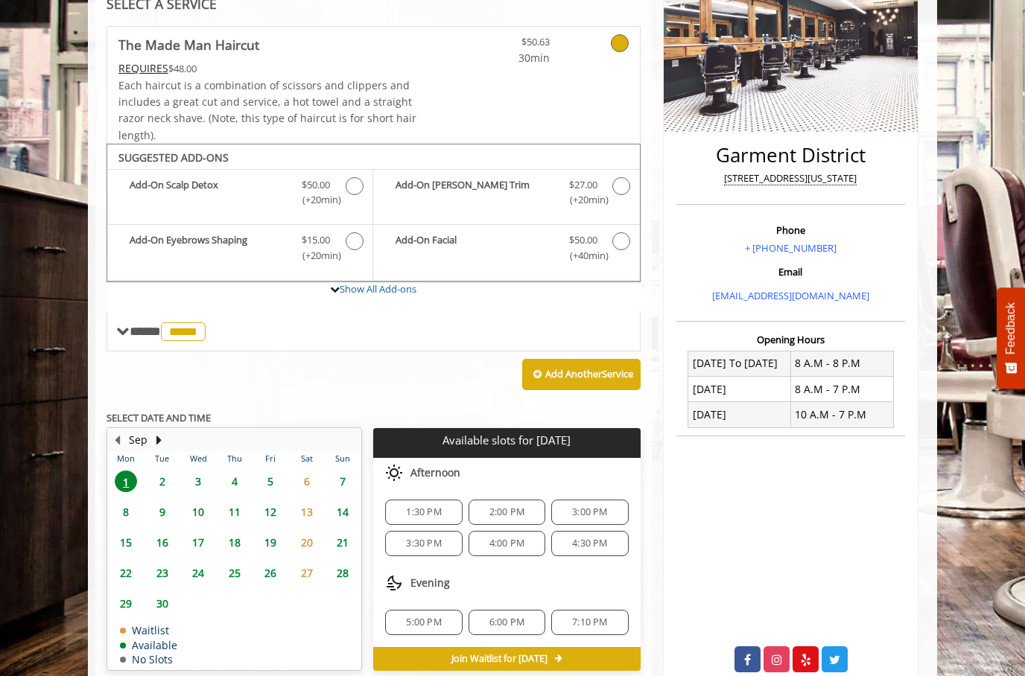 Image resolution: width=1025 pixels, height=676 pixels. Describe the element at coordinates (307, 512) in the screenshot. I see `span: 13` at that location.